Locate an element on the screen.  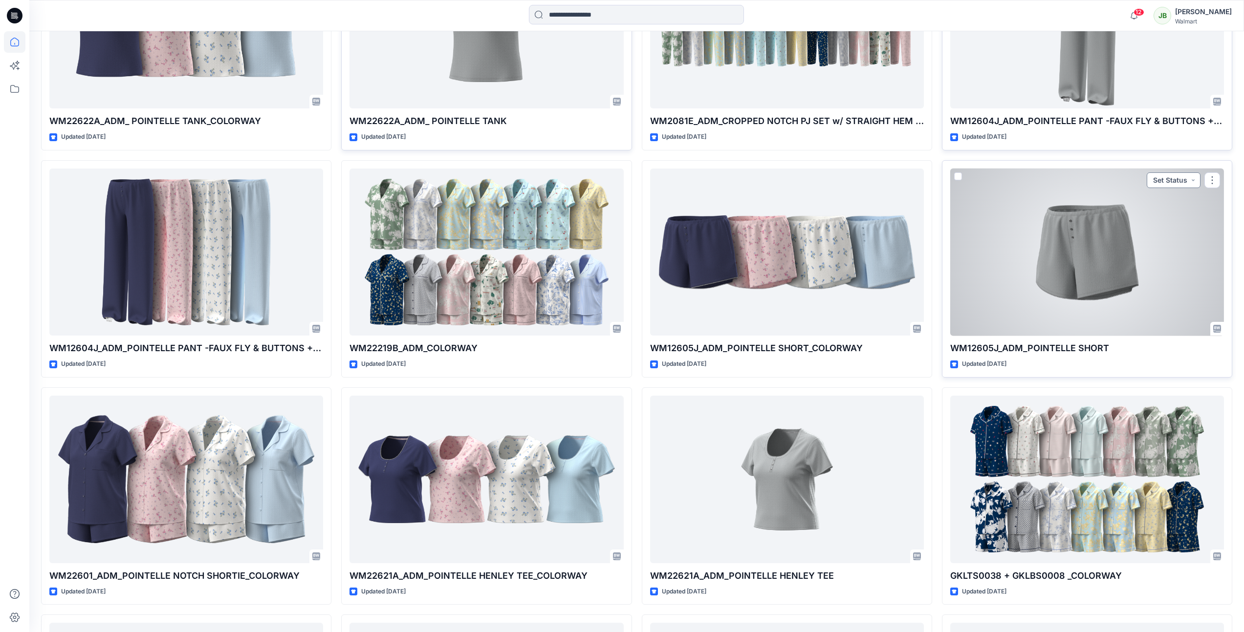
p: WM22219B_ADM_COLORWAY is located at coordinates (486, 348).